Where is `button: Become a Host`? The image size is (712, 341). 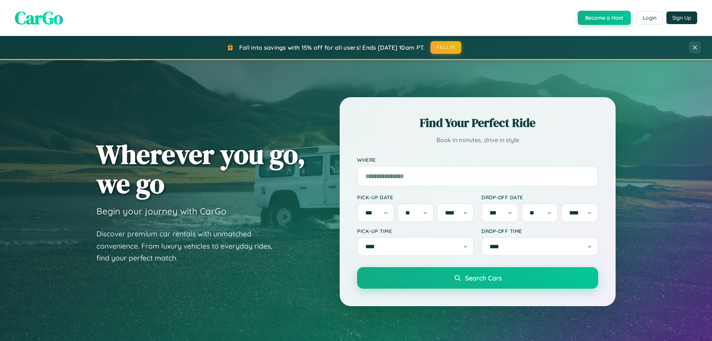 button: Become a Host is located at coordinates (604, 18).